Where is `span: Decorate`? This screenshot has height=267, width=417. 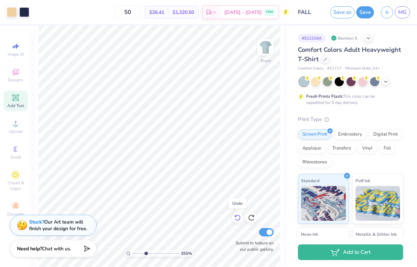
span: Decorate is located at coordinates (16, 214).